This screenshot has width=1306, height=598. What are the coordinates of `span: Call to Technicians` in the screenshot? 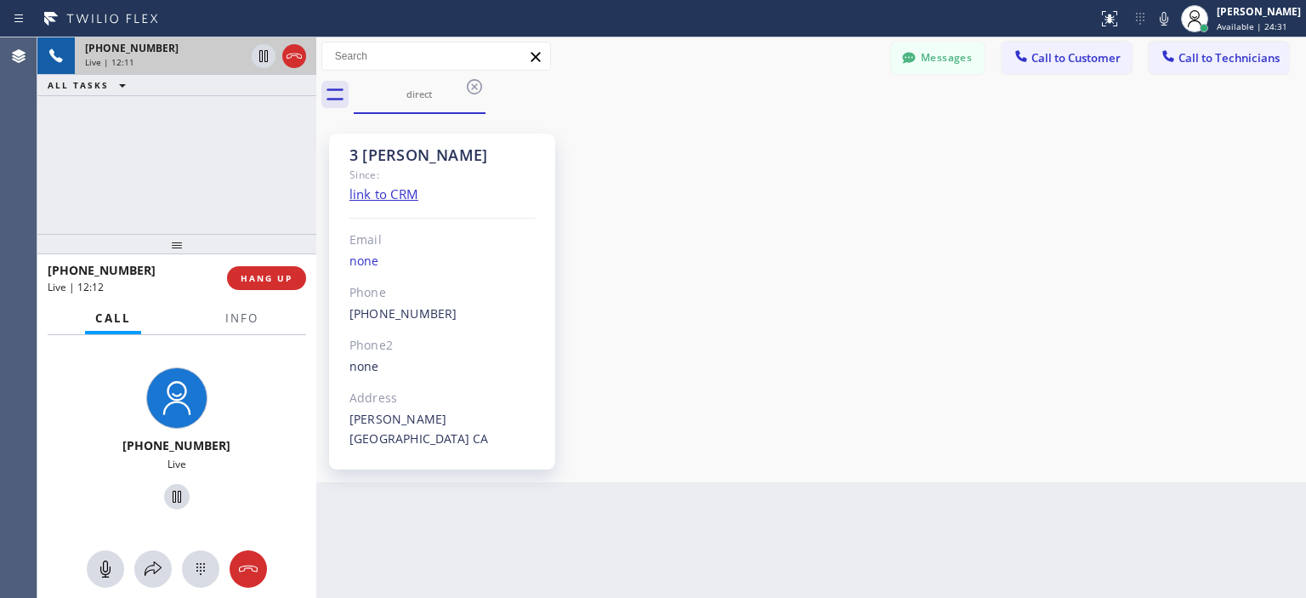 It's located at (1229, 58).